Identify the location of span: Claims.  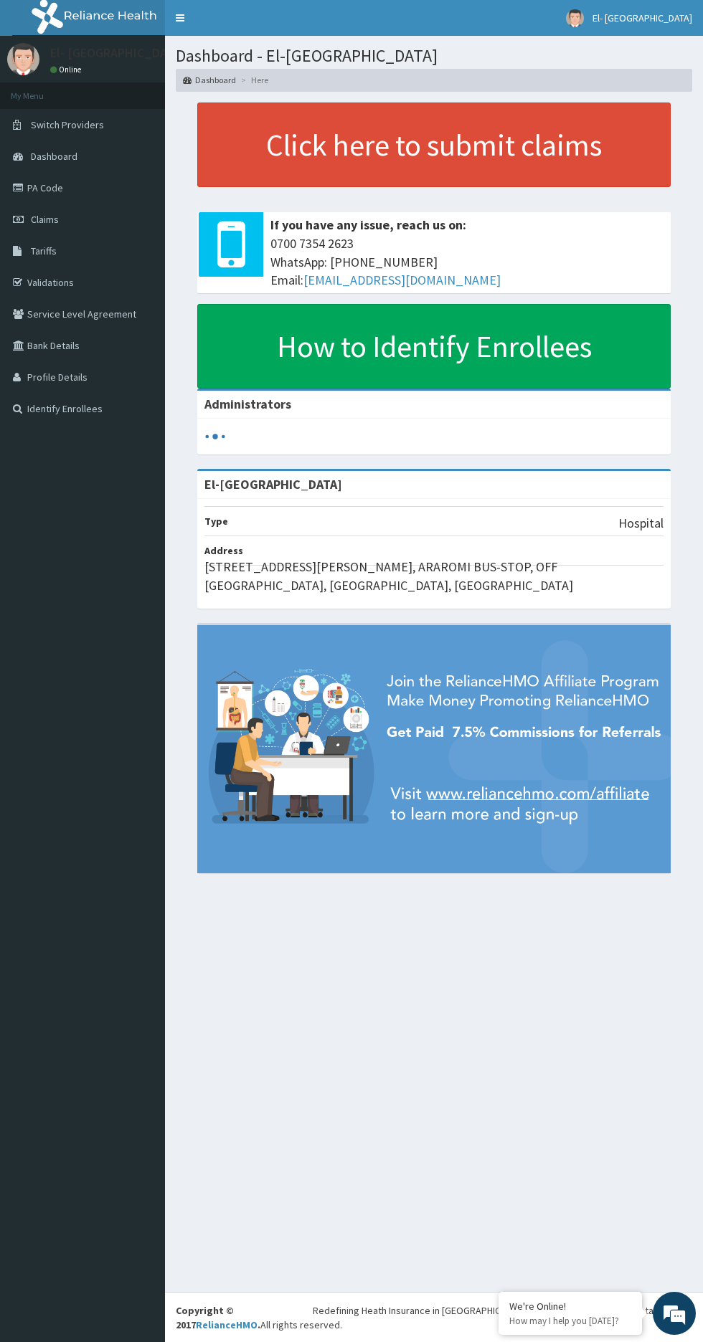
(44, 219).